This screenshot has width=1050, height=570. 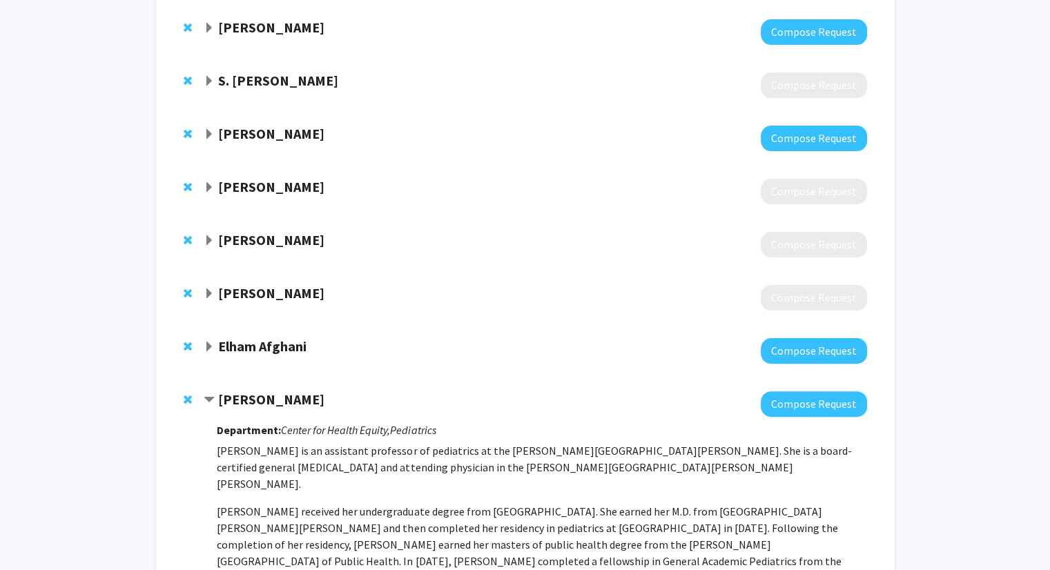 What do you see at coordinates (188, 28) in the screenshot?
I see `span: Remove Michele Manahan from bookmarks` at bounding box center [188, 28].